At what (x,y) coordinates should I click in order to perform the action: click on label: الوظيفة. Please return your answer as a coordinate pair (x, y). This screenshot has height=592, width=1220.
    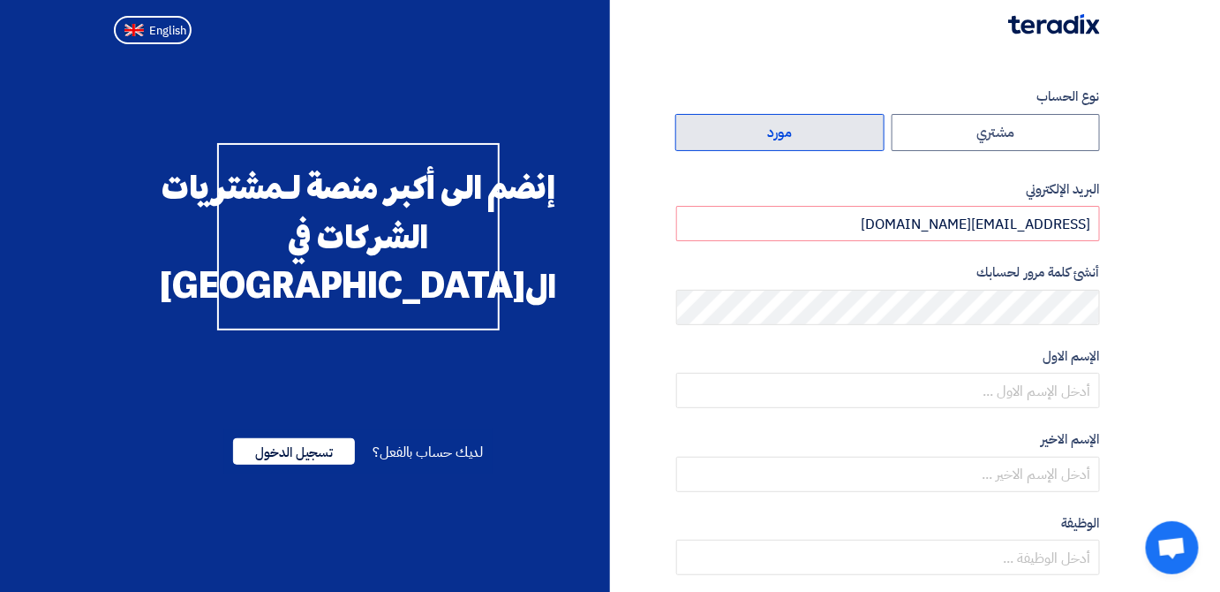
    Looking at the image, I should click on (888, 523).